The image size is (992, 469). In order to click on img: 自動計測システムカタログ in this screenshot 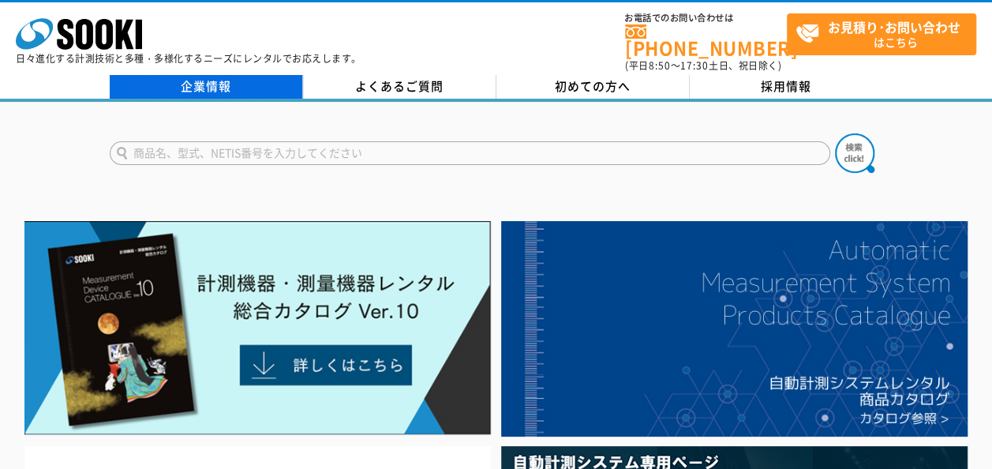, I will do `click(734, 328)`.